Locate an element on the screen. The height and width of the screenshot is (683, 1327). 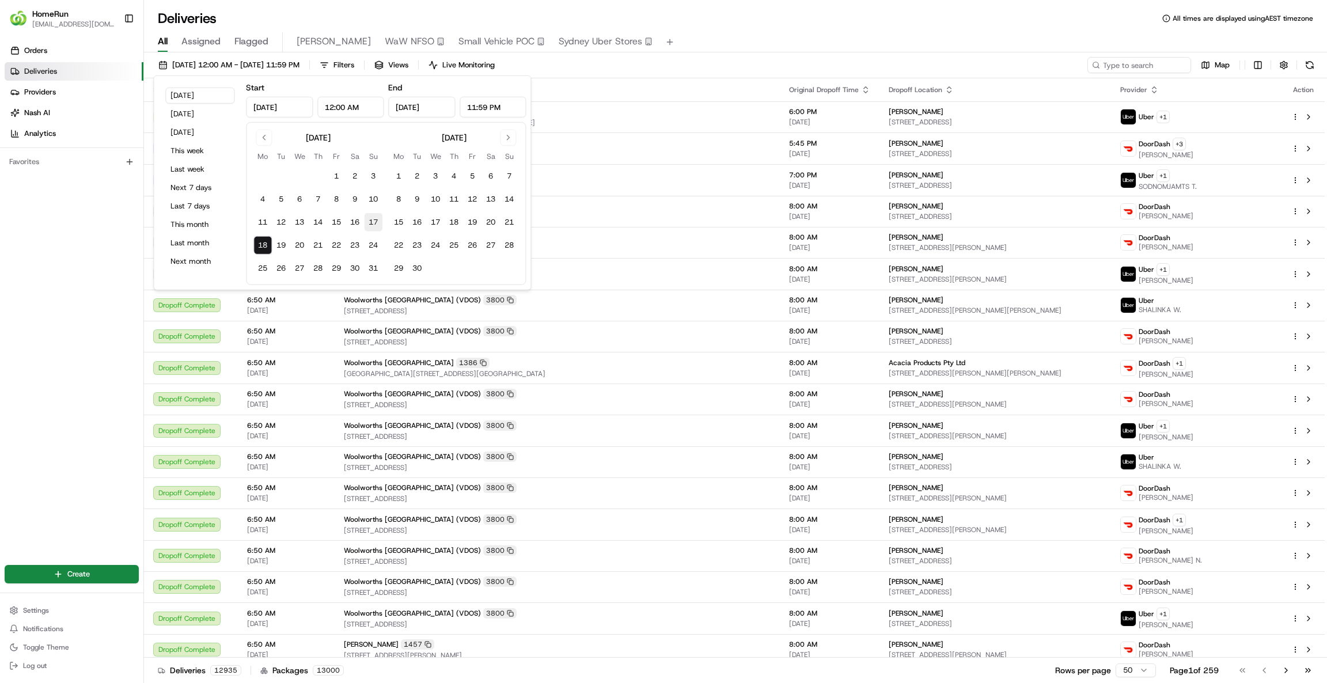
button: 31 is located at coordinates (373, 268).